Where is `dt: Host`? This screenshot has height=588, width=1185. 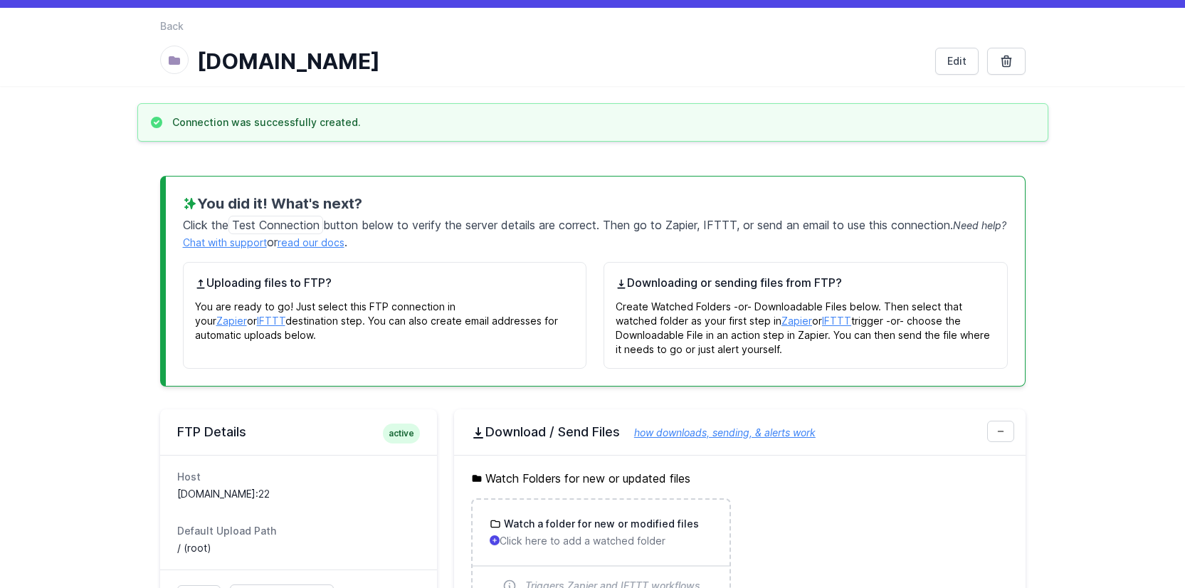 dt: Host is located at coordinates (298, 477).